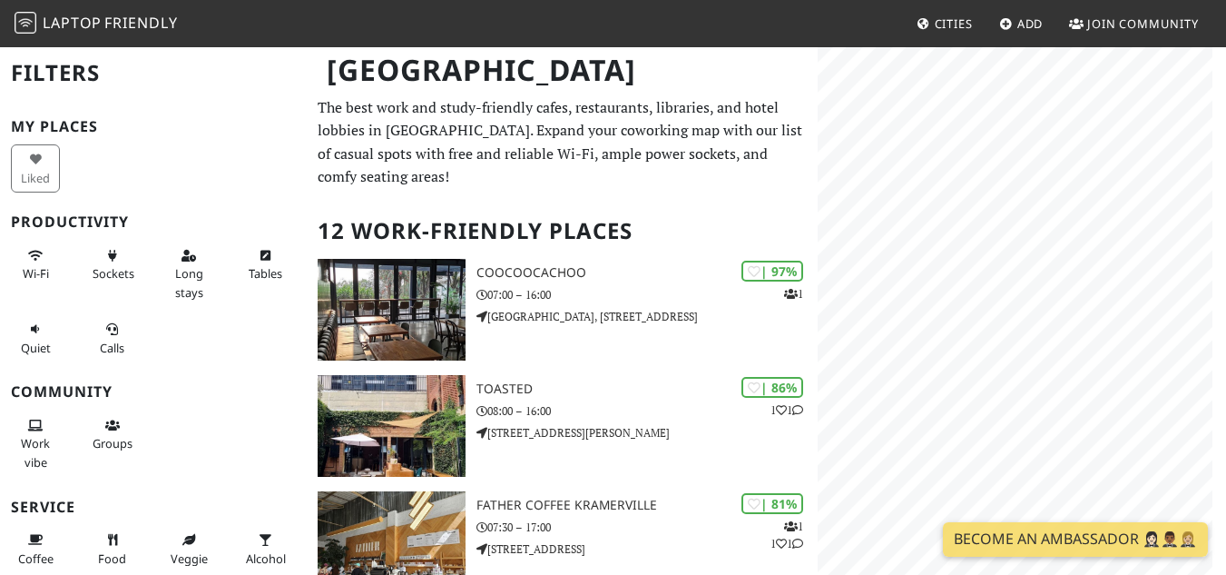 Image resolution: width=1226 pixels, height=575 pixels. Describe the element at coordinates (153, 391) in the screenshot. I see `h3: Community` at that location.